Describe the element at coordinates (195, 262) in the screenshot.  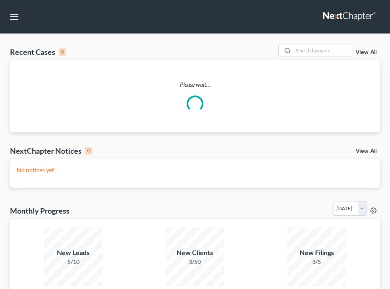
I see `div: 3/50` at that location.